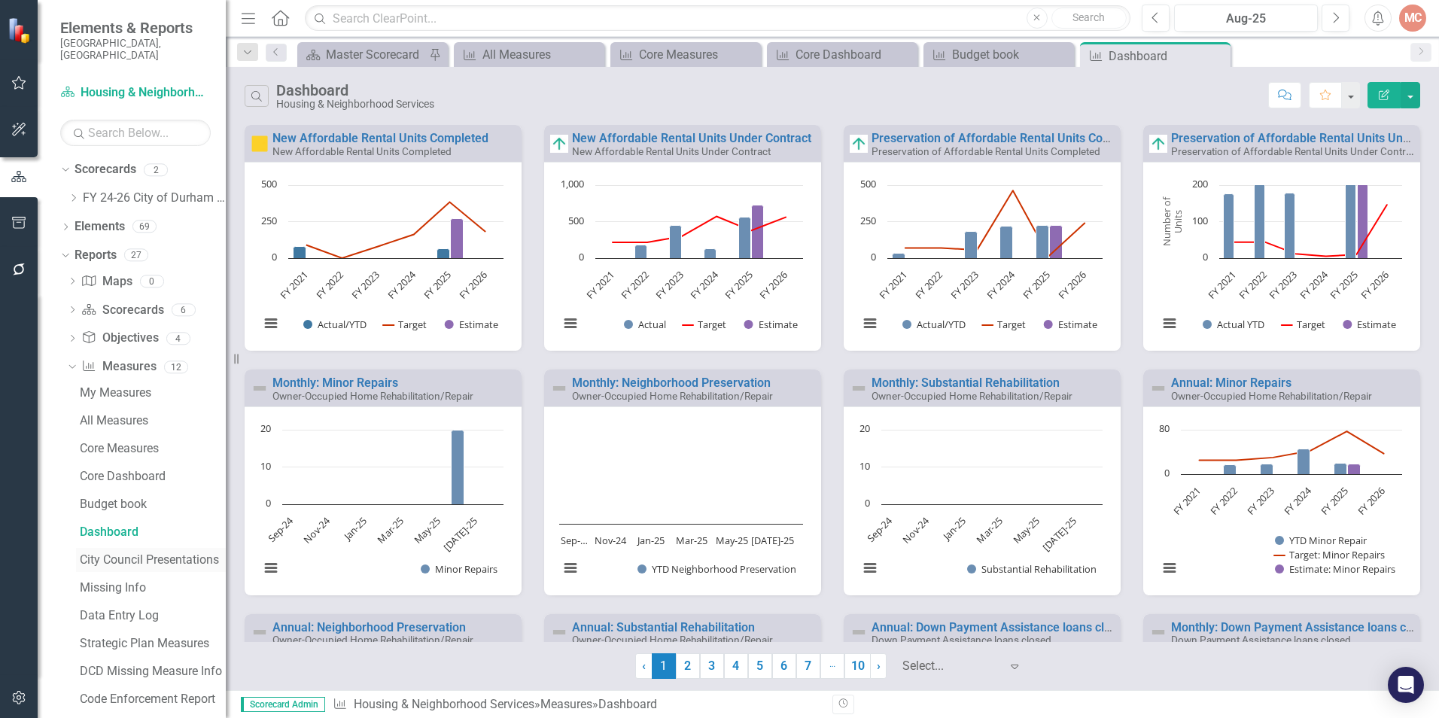 This screenshot has height=718, width=1439. What do you see at coordinates (760, 666) in the screenshot?
I see `a: 5` at bounding box center [760, 666].